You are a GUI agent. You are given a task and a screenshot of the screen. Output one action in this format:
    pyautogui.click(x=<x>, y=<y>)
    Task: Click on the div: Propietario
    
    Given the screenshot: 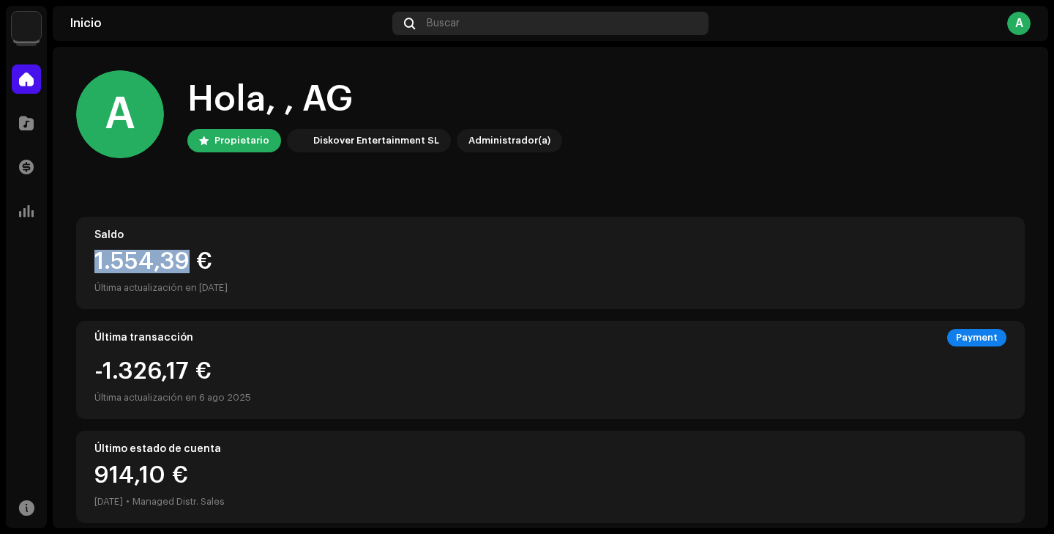 What is the action you would take?
    pyautogui.click(x=242, y=141)
    